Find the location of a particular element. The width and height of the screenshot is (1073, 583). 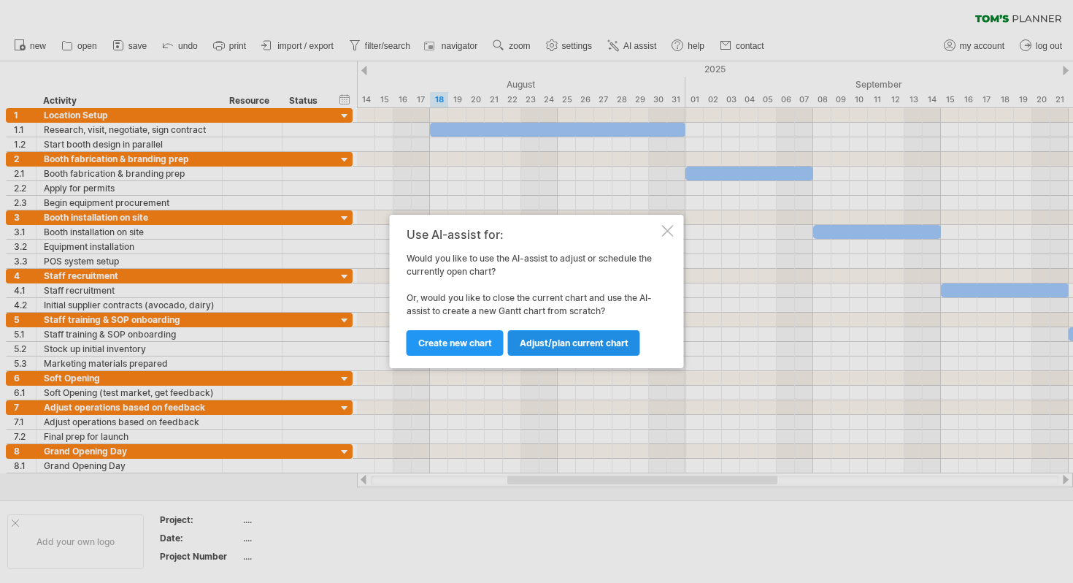

div: Would you like to use the AI-assist to adjust or schedule the currently open chart? Or, would you... is located at coordinates (533, 291).